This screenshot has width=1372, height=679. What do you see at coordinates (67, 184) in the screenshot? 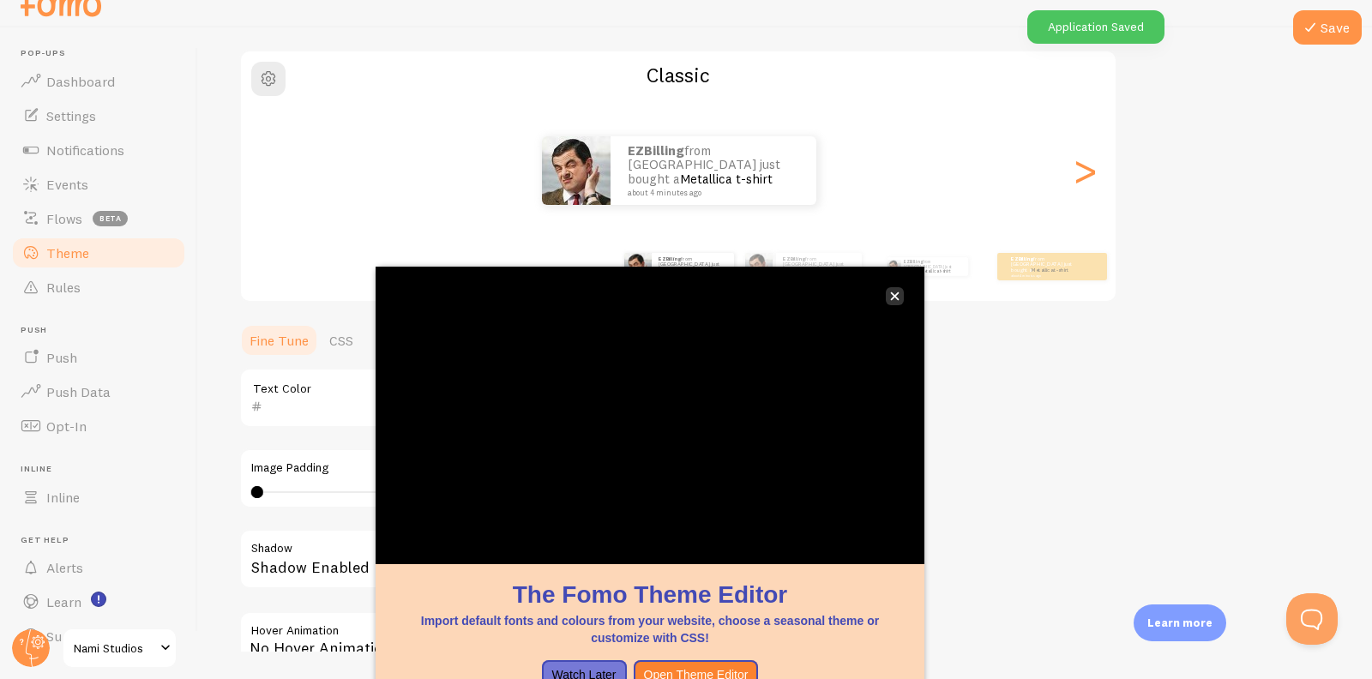
I see `span: Events` at bounding box center [67, 184].